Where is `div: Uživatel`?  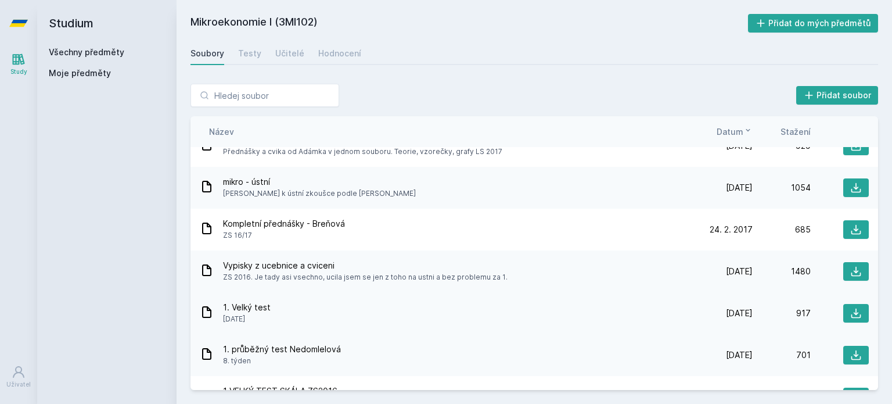
div: Uživatel is located at coordinates (19, 384).